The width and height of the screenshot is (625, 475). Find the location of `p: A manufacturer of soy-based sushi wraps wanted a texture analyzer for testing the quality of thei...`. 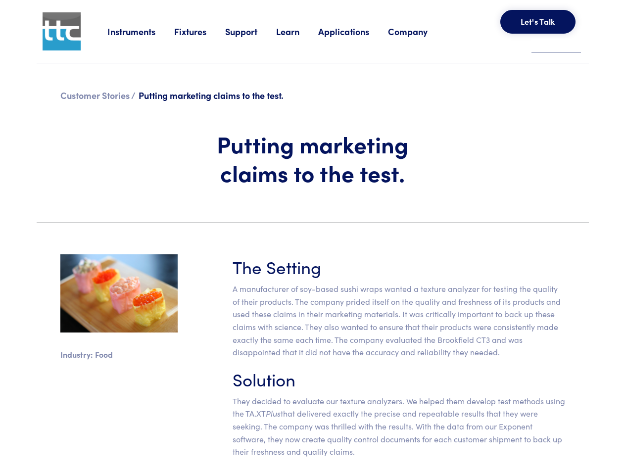

p: A manufacturer of soy-based sushi wraps wanted a texture analyzer for testing the quality of thei... is located at coordinates (399, 321).